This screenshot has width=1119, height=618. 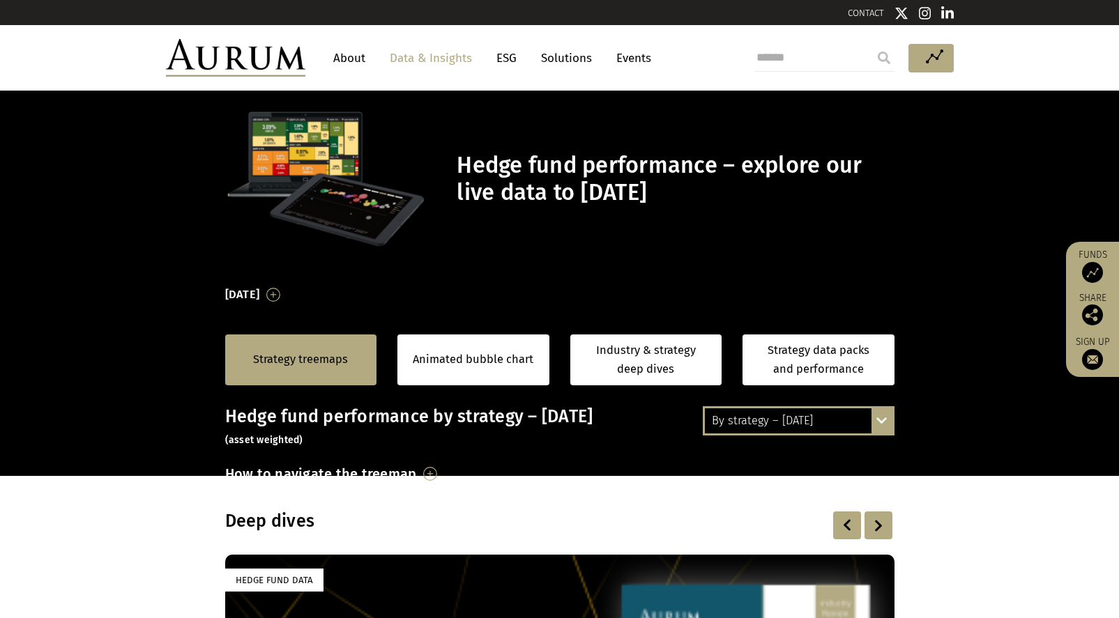 What do you see at coordinates (274, 580) in the screenshot?
I see `div: Hedge Fund Data` at bounding box center [274, 580].